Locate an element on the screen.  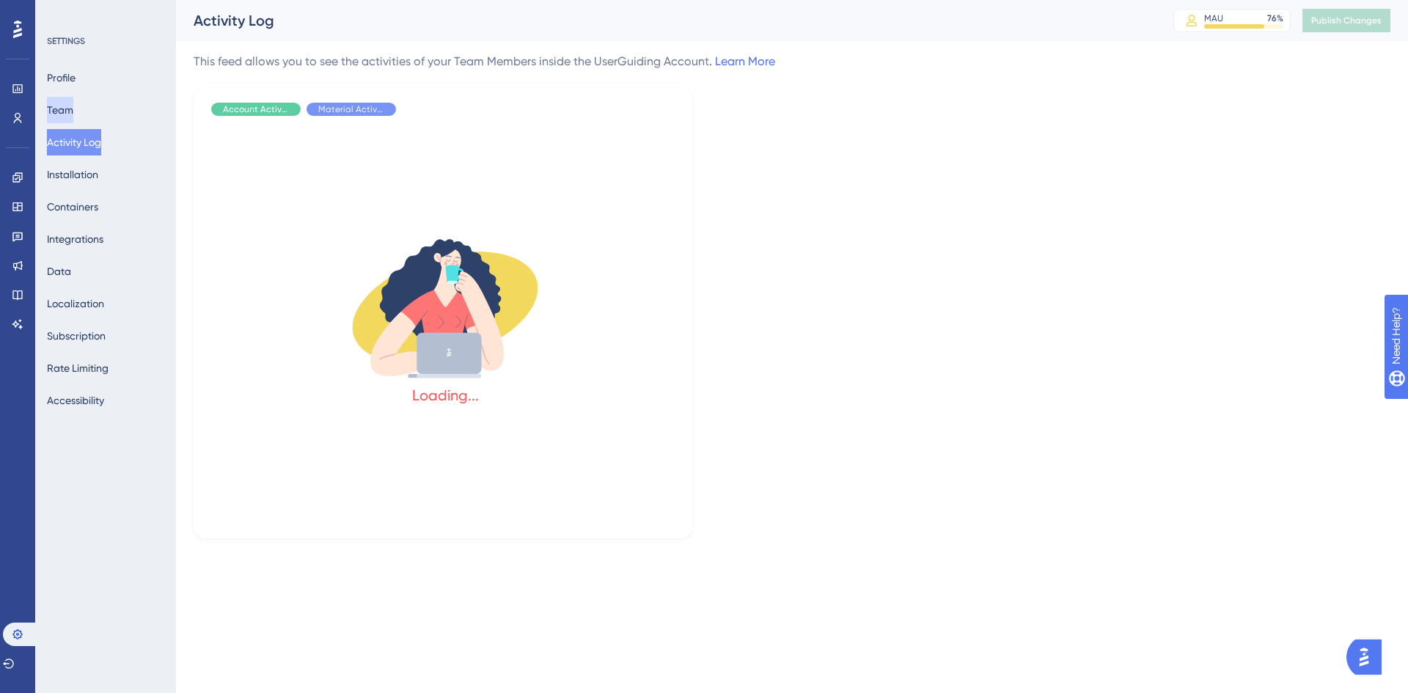
button: Data is located at coordinates (59, 271).